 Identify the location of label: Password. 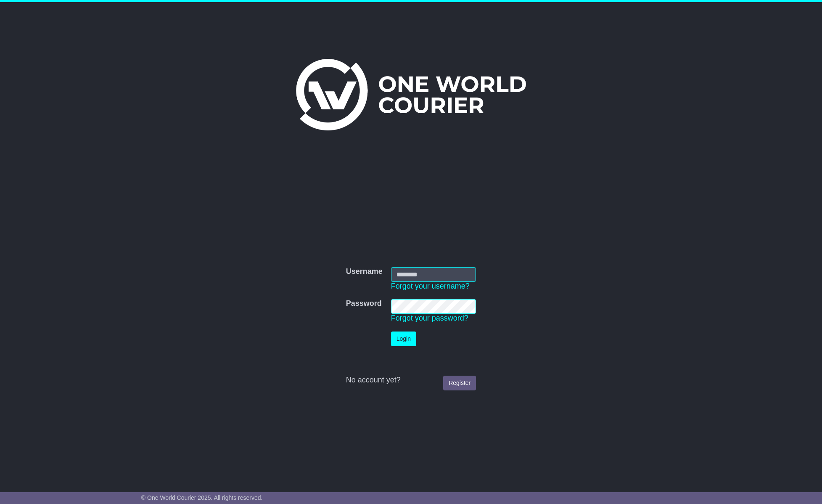
(364, 303).